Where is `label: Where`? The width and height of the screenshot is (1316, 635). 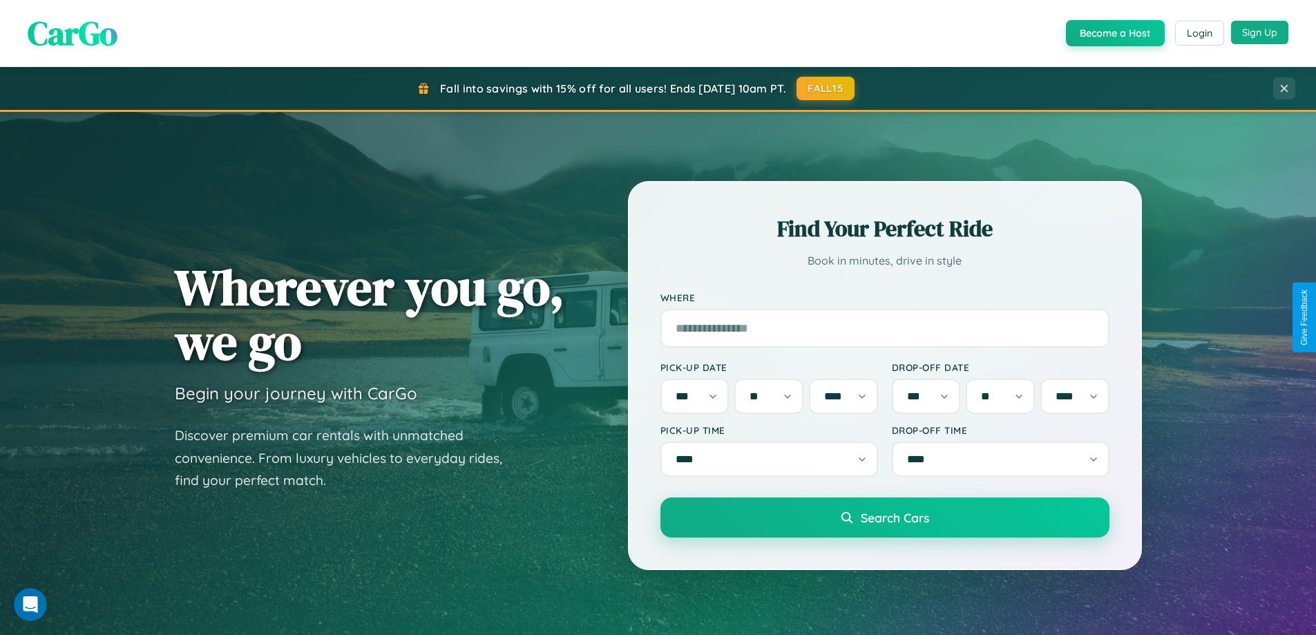
label: Where is located at coordinates (885, 297).